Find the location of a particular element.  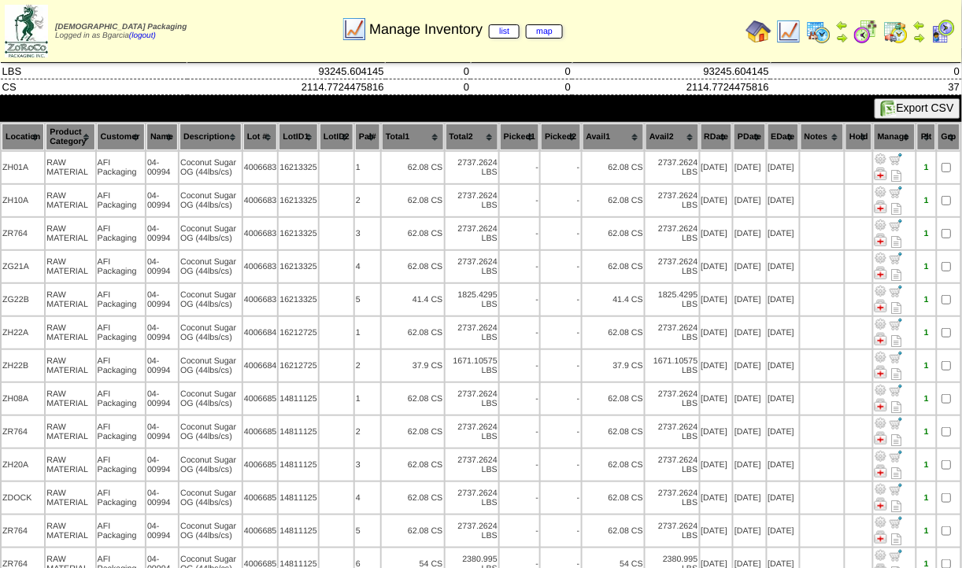

td: 41.4 CS is located at coordinates (412, 300).